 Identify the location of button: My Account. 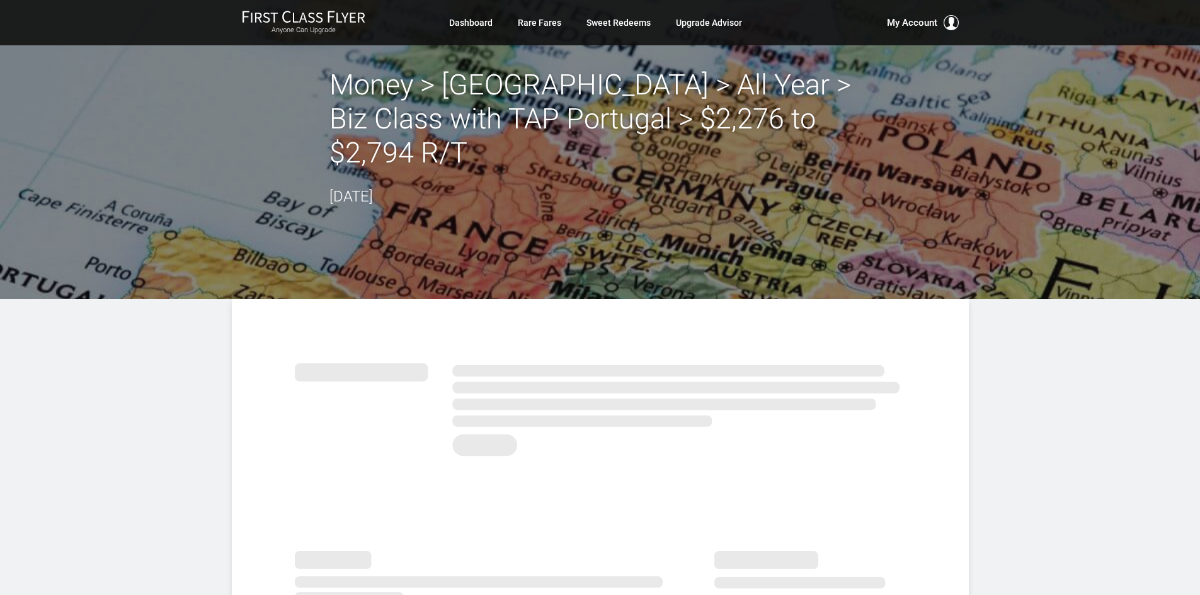
(923, 23).